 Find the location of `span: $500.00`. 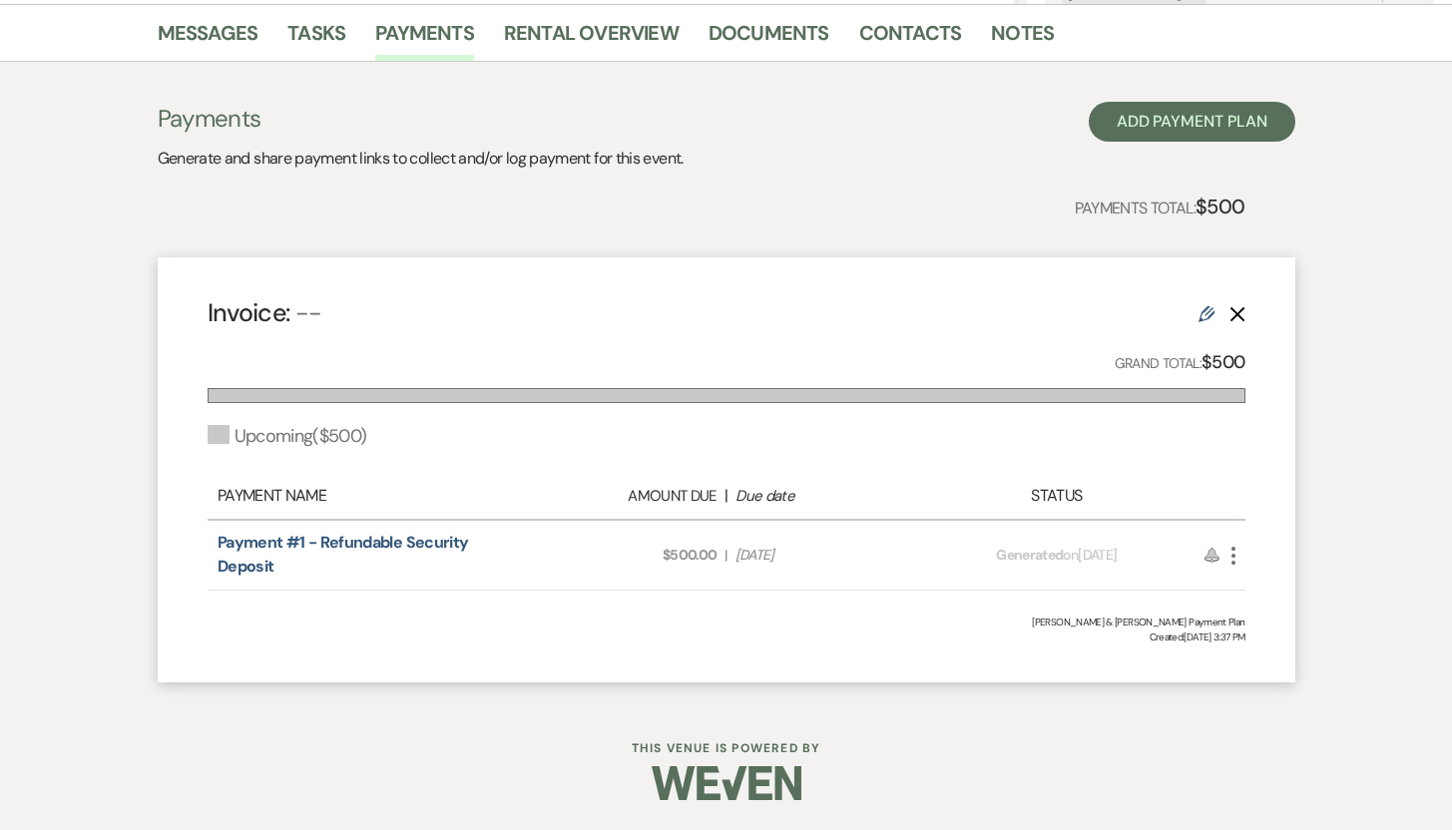

span: $500.00 is located at coordinates (625, 555).